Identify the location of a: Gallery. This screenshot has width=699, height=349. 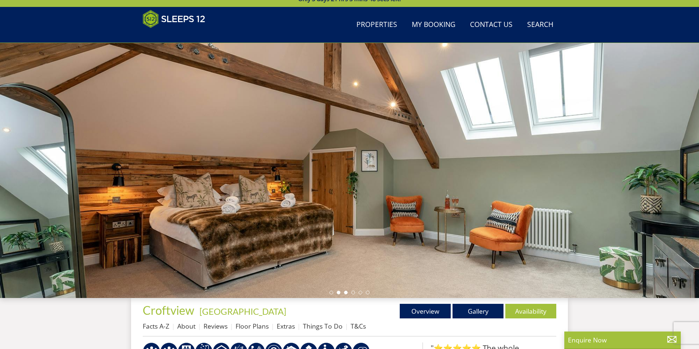
(478, 311).